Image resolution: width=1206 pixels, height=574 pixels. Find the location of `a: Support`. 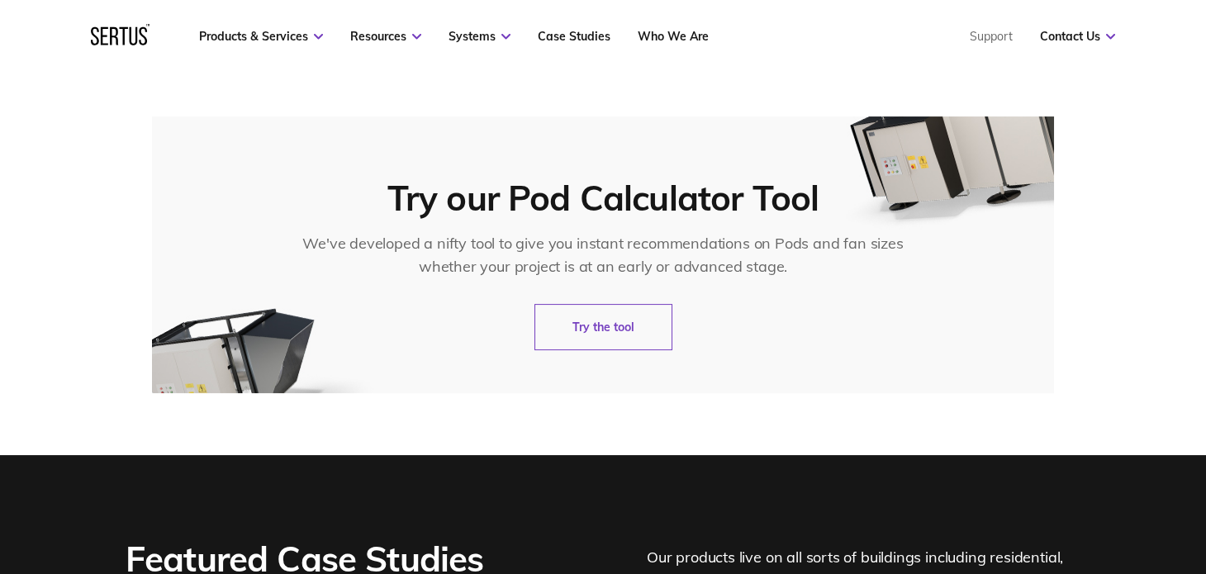

a: Support is located at coordinates (991, 36).